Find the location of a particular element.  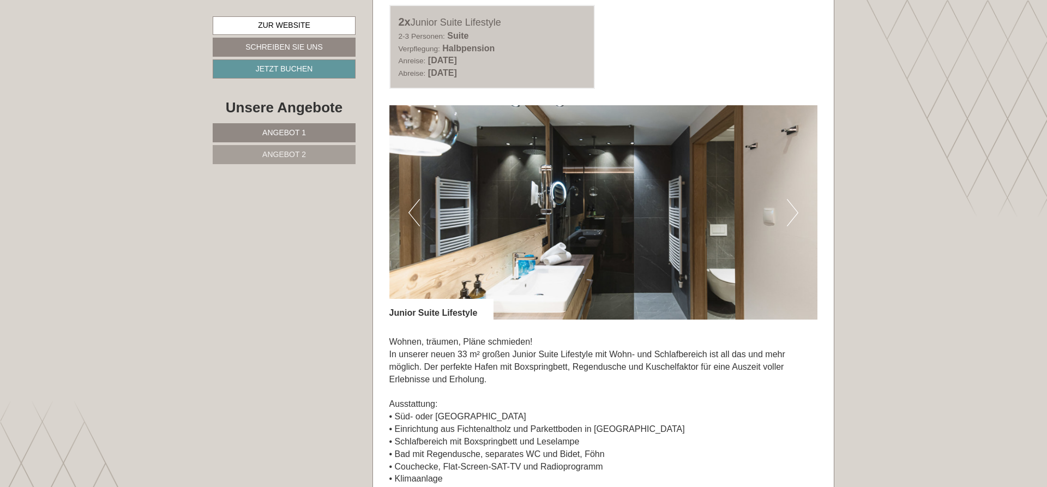

button: Previous is located at coordinates (414, 213).